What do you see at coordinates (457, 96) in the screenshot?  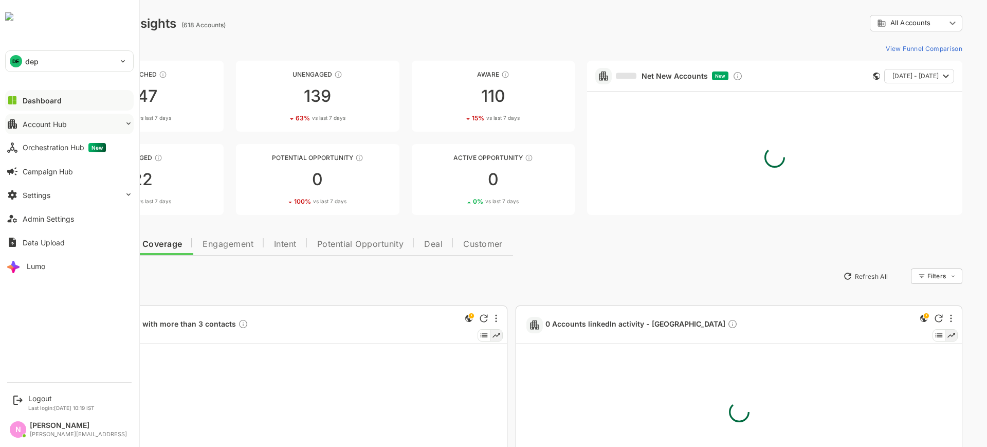 I see `a: AwareThese accounts have just entered the buying cycle and need further nurturing11015%vs last 7 ...` at bounding box center [457, 96].